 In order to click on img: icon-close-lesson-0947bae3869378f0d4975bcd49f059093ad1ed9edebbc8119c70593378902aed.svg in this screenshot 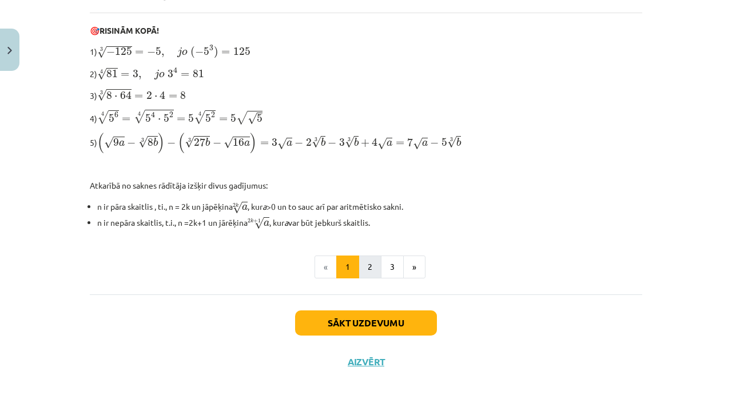, I will do `click(10, 50)`.